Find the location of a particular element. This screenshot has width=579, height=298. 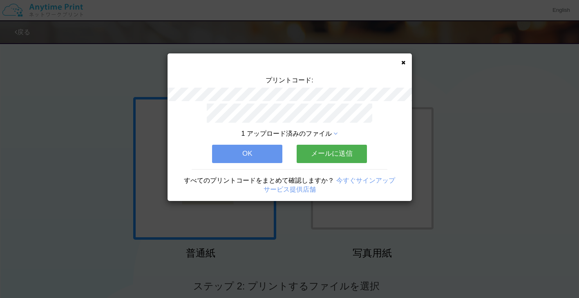

span: 1 アップロード済みのファイル is located at coordinates (286, 134).